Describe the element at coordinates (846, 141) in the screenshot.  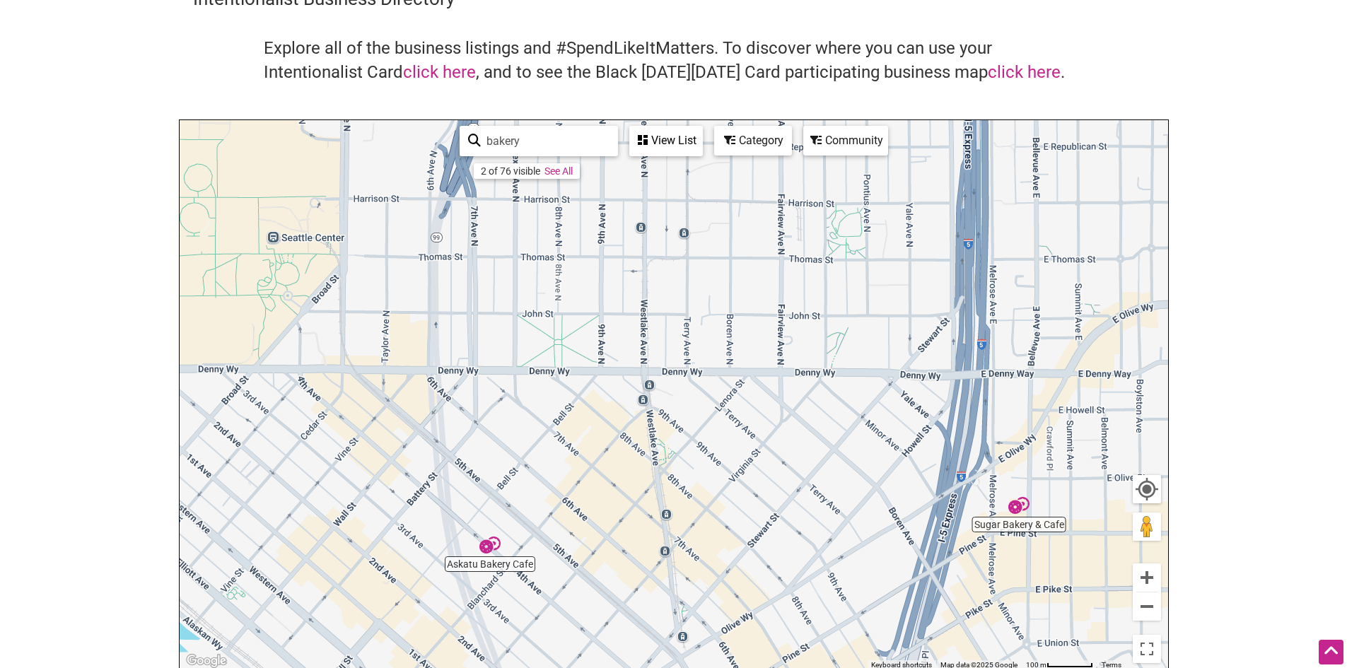
I see `div: Community` at that location.